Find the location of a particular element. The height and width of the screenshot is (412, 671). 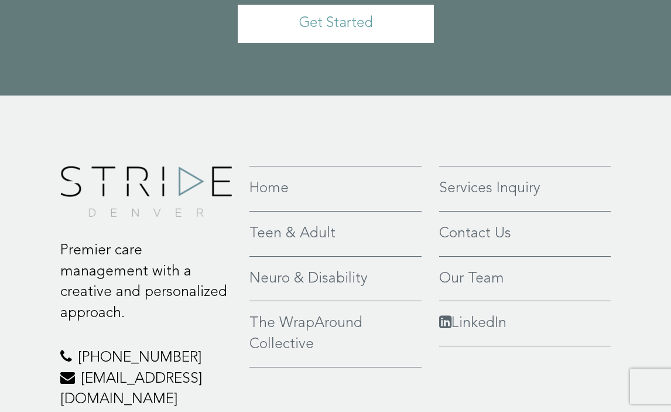

a: Teen & Adult is located at coordinates (335, 234).